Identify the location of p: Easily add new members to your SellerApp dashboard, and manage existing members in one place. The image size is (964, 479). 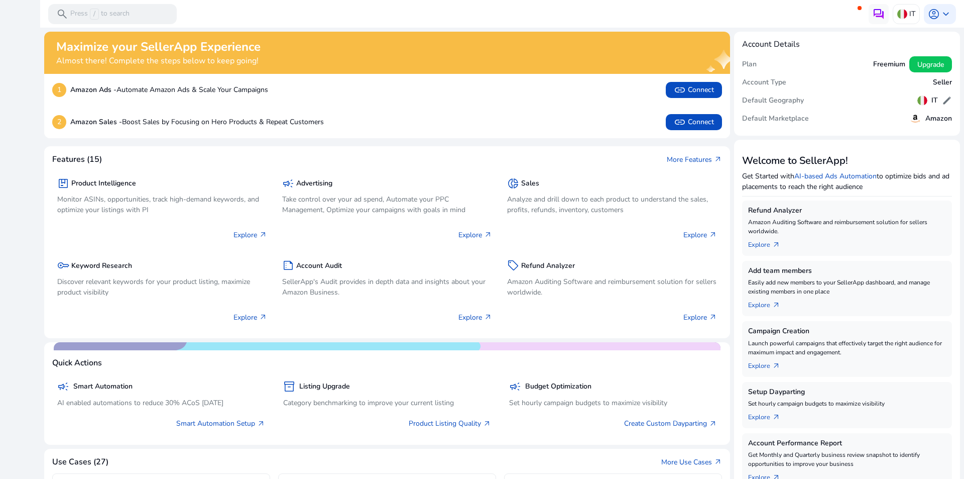
(847, 287).